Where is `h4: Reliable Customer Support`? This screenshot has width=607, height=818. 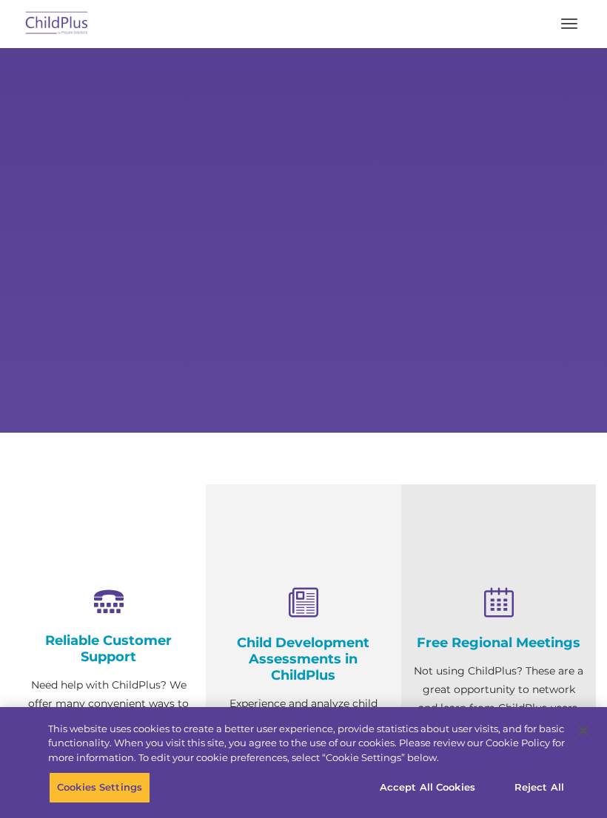
h4: Reliable Customer Support is located at coordinates (108, 649).